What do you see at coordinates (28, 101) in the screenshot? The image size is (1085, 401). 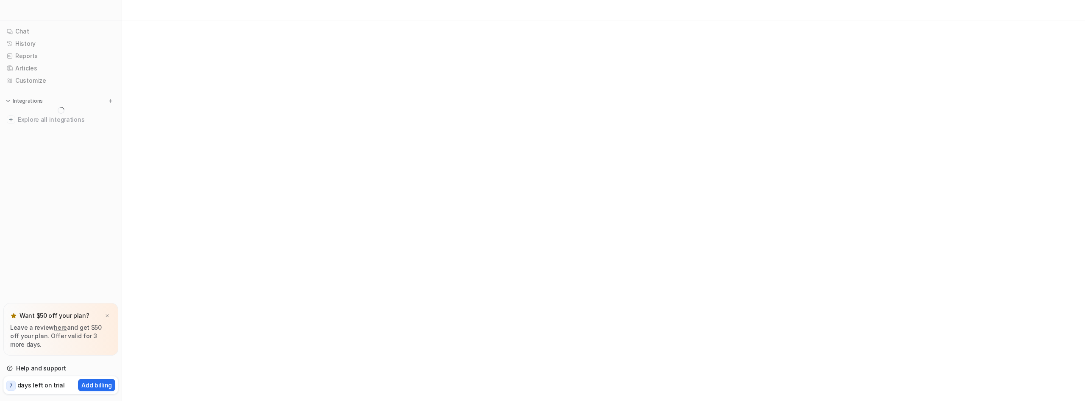 I see `p: Integrations` at bounding box center [28, 101].